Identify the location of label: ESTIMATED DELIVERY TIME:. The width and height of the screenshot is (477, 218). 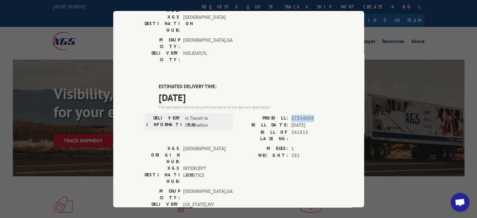
(245, 86).